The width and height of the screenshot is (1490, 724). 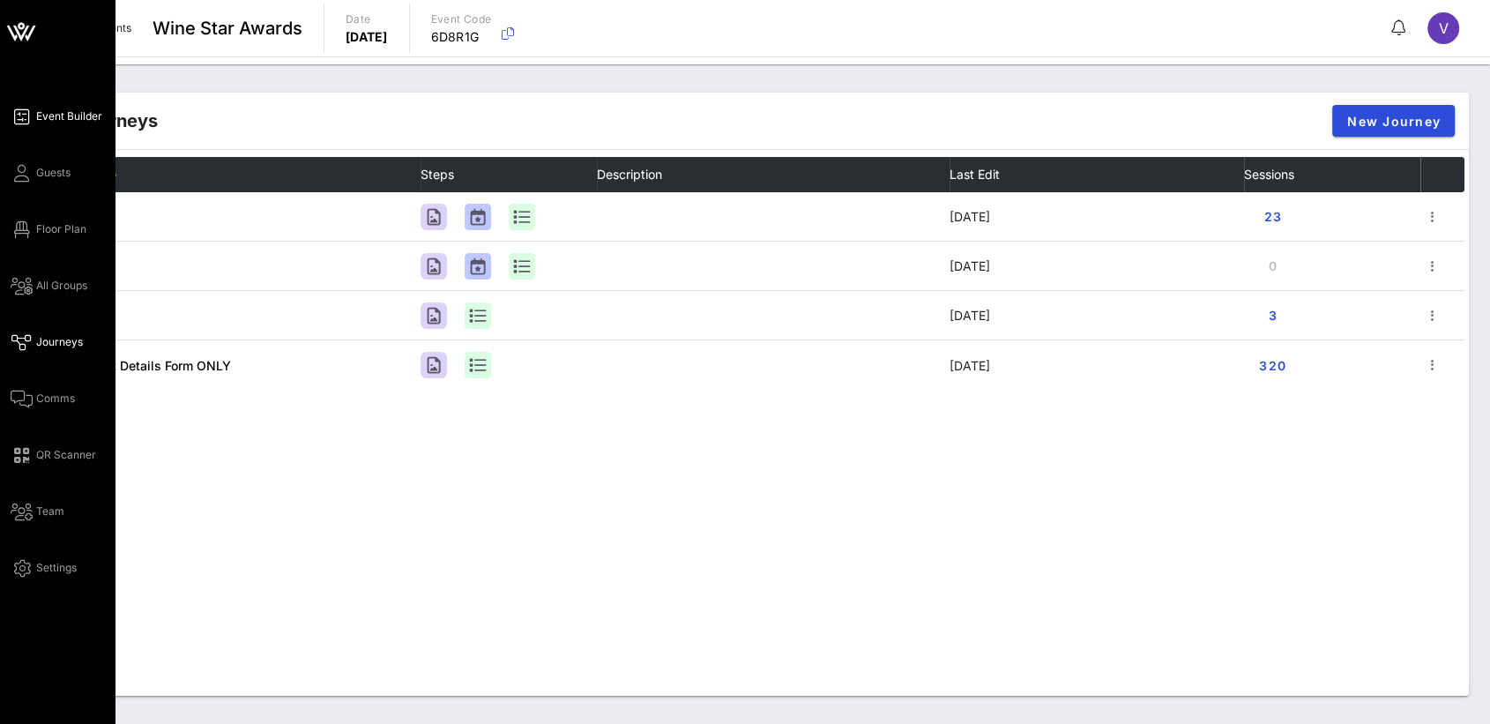 What do you see at coordinates (1443, 28) in the screenshot?
I see `div: V` at bounding box center [1443, 28].